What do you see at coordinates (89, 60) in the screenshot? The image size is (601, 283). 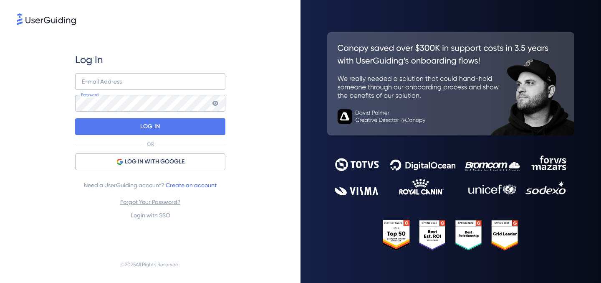 I see `span: Log In` at bounding box center [89, 60].